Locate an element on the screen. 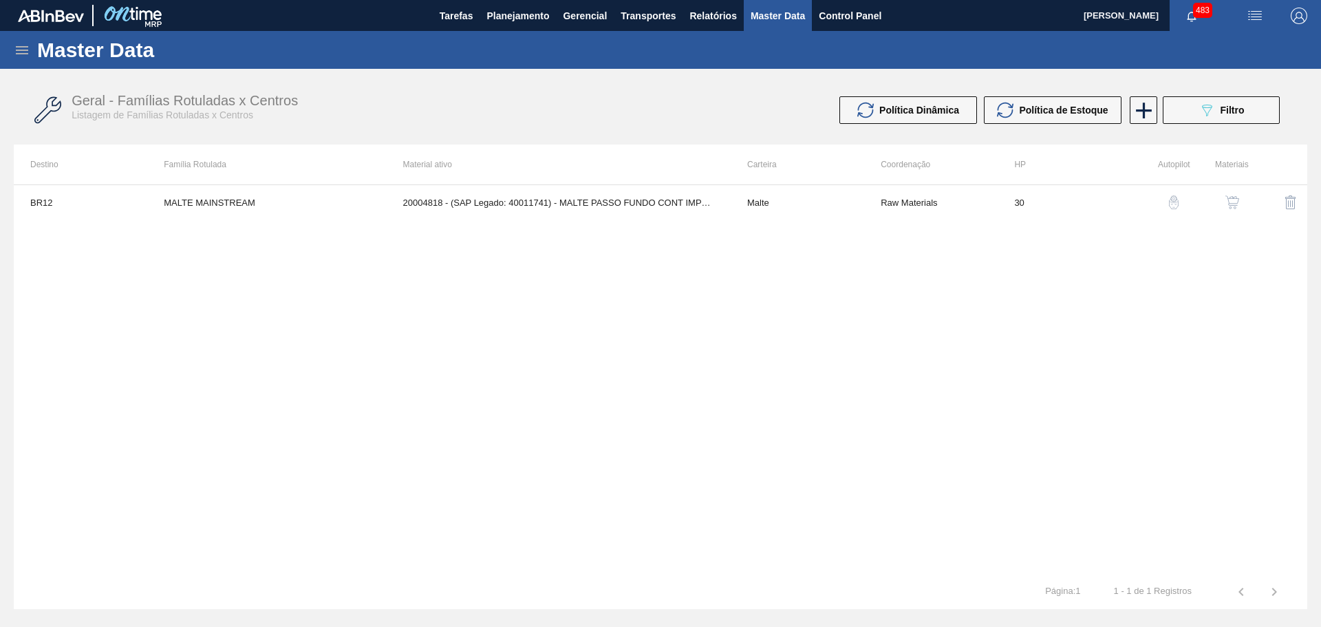 This screenshot has height=627, width=1321. span: Gerencial is located at coordinates (585, 16).